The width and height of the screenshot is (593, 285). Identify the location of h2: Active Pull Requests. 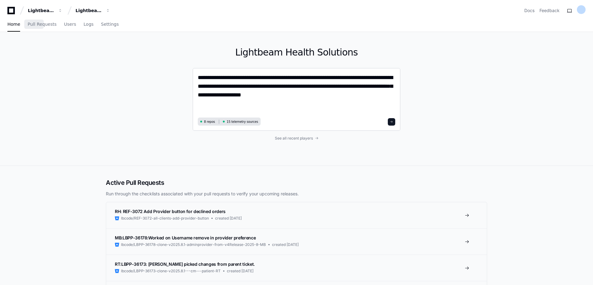
(297, 182).